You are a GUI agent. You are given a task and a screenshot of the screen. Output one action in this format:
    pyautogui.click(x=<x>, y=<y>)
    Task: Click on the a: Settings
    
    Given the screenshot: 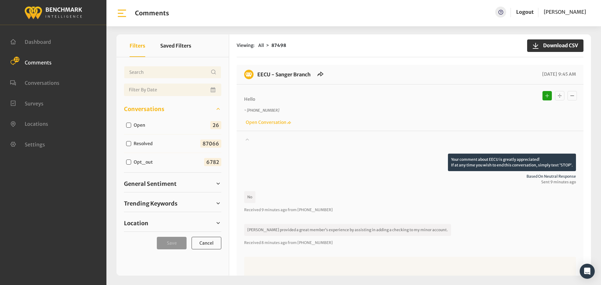 What is the action you would take?
    pyautogui.click(x=28, y=144)
    